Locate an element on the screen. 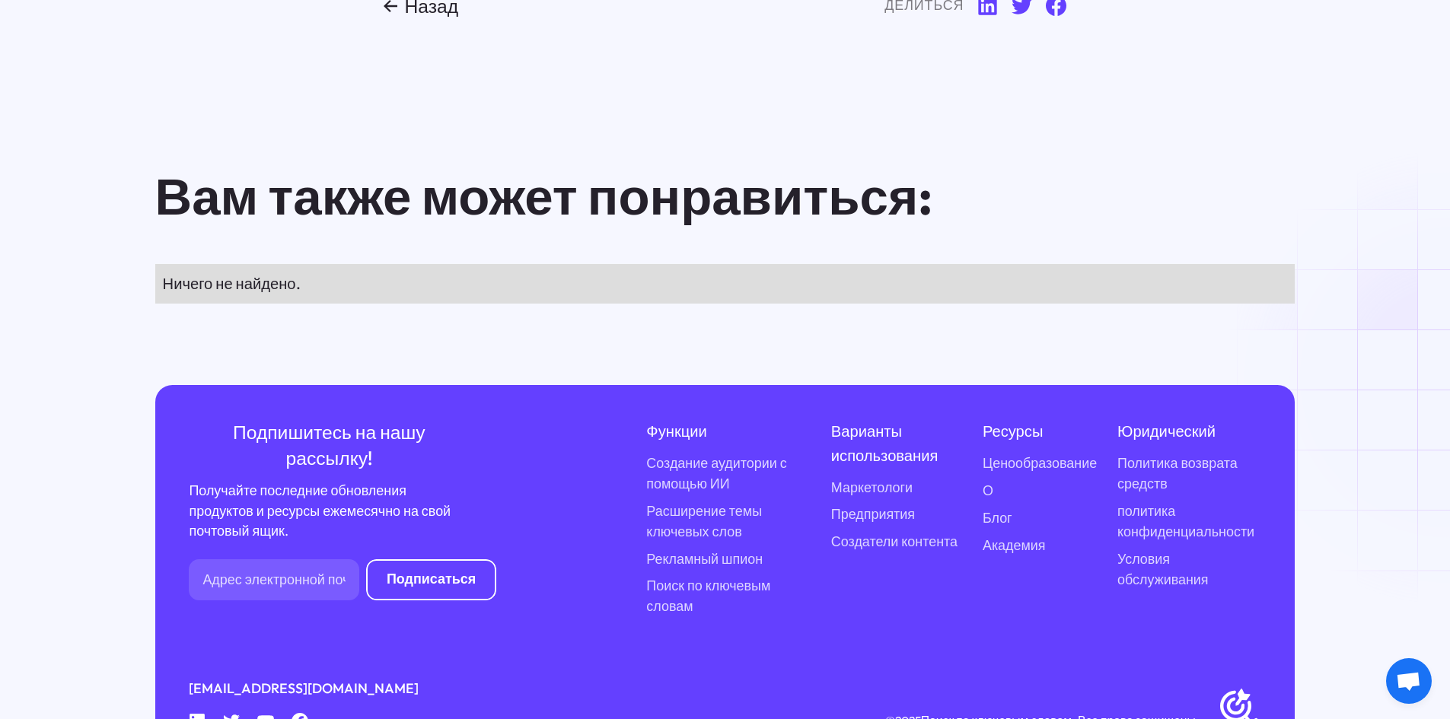 Image resolution: width=1450 pixels, height=719 pixels. a: Открытый чат is located at coordinates (1409, 681).